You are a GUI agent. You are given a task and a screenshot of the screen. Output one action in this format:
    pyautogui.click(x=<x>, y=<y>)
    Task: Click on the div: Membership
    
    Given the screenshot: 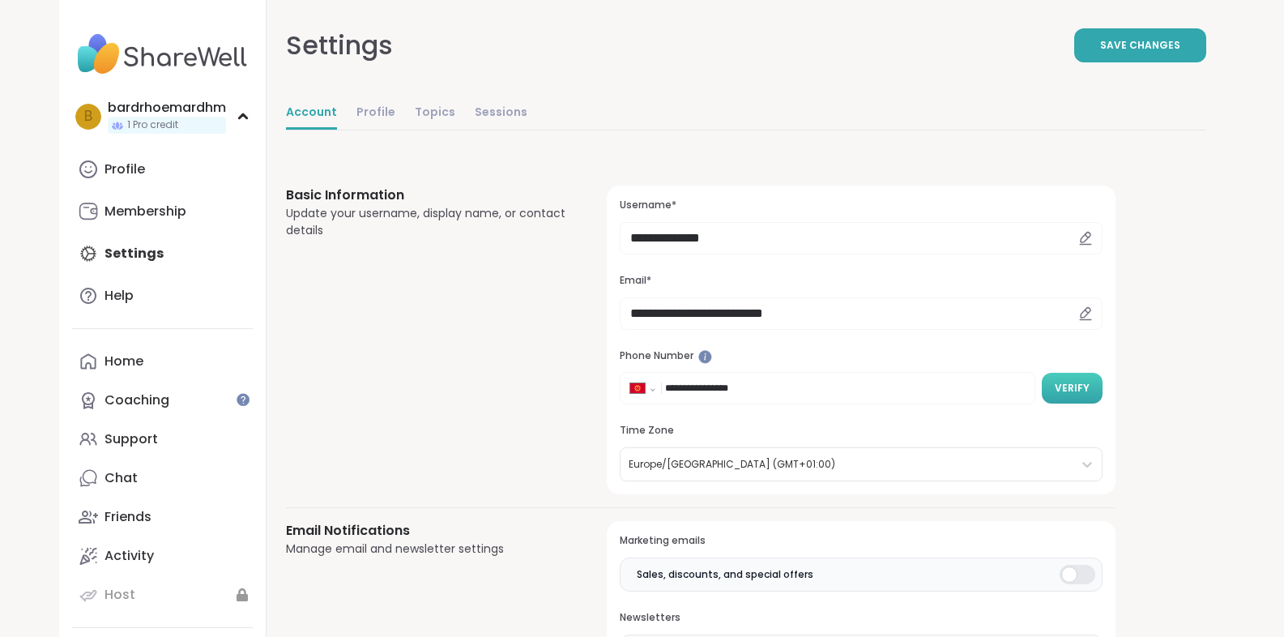 What is the action you would take?
    pyautogui.click(x=145, y=212)
    